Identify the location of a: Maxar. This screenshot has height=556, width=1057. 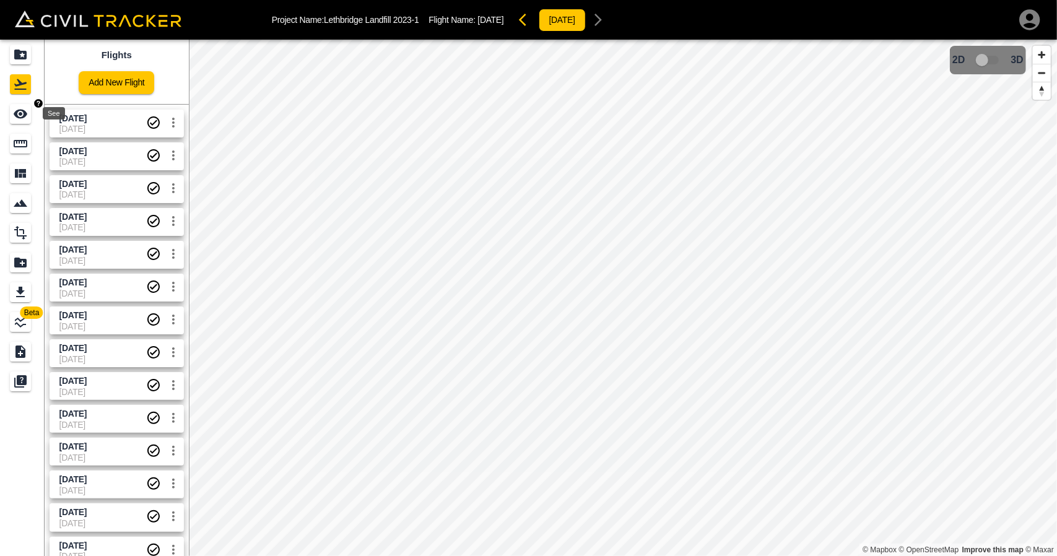
(1040, 550).